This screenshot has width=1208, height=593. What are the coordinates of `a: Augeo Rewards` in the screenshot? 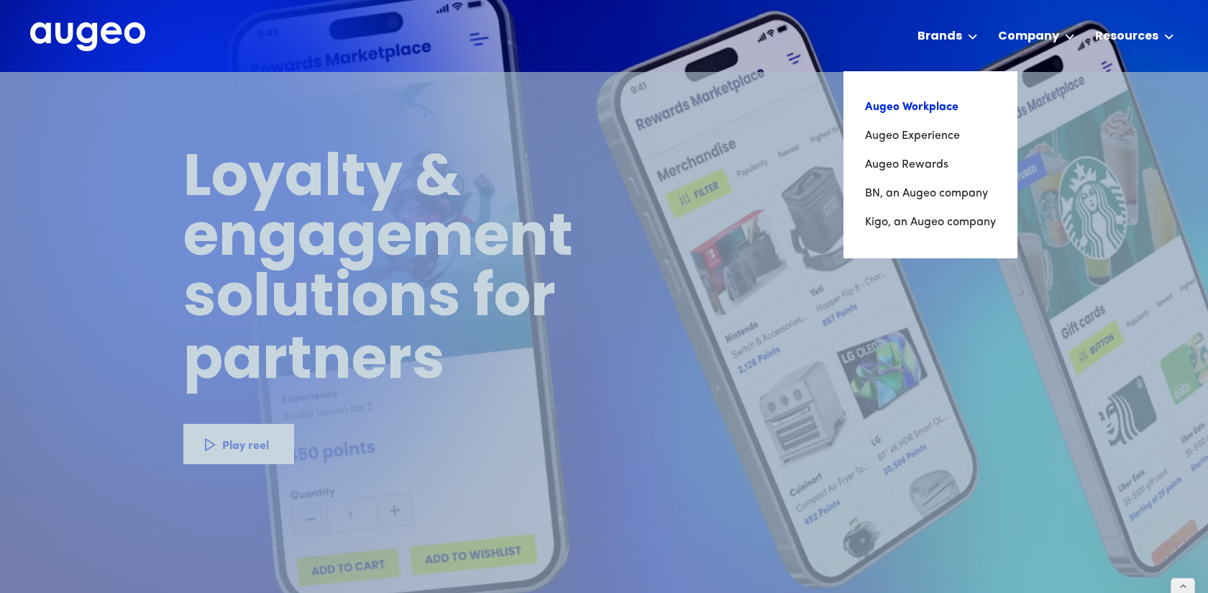 It's located at (931, 165).